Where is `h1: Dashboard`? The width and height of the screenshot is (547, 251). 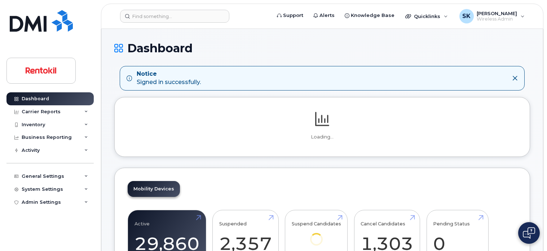
h1: Dashboard is located at coordinates (322, 48).